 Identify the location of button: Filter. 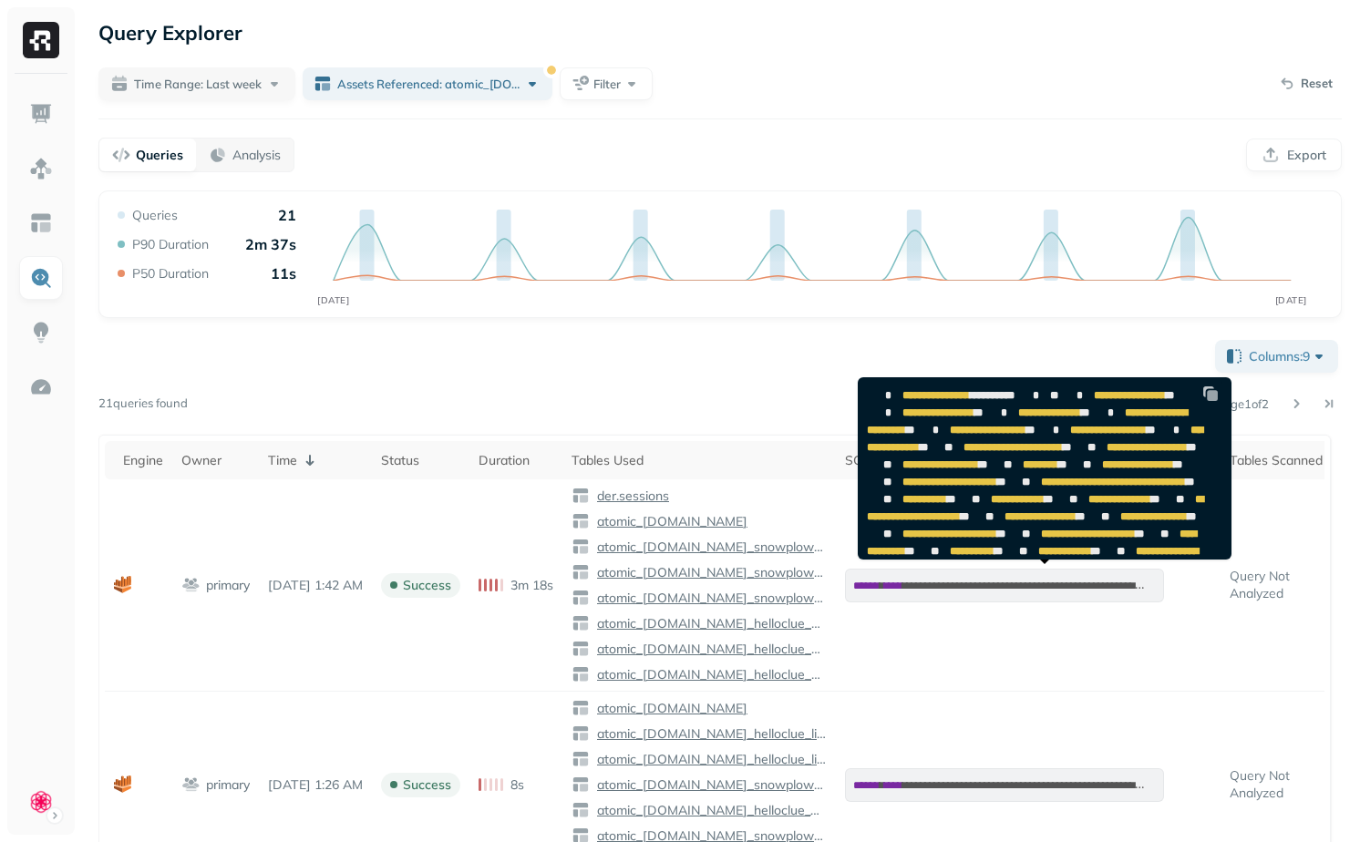
(606, 84).